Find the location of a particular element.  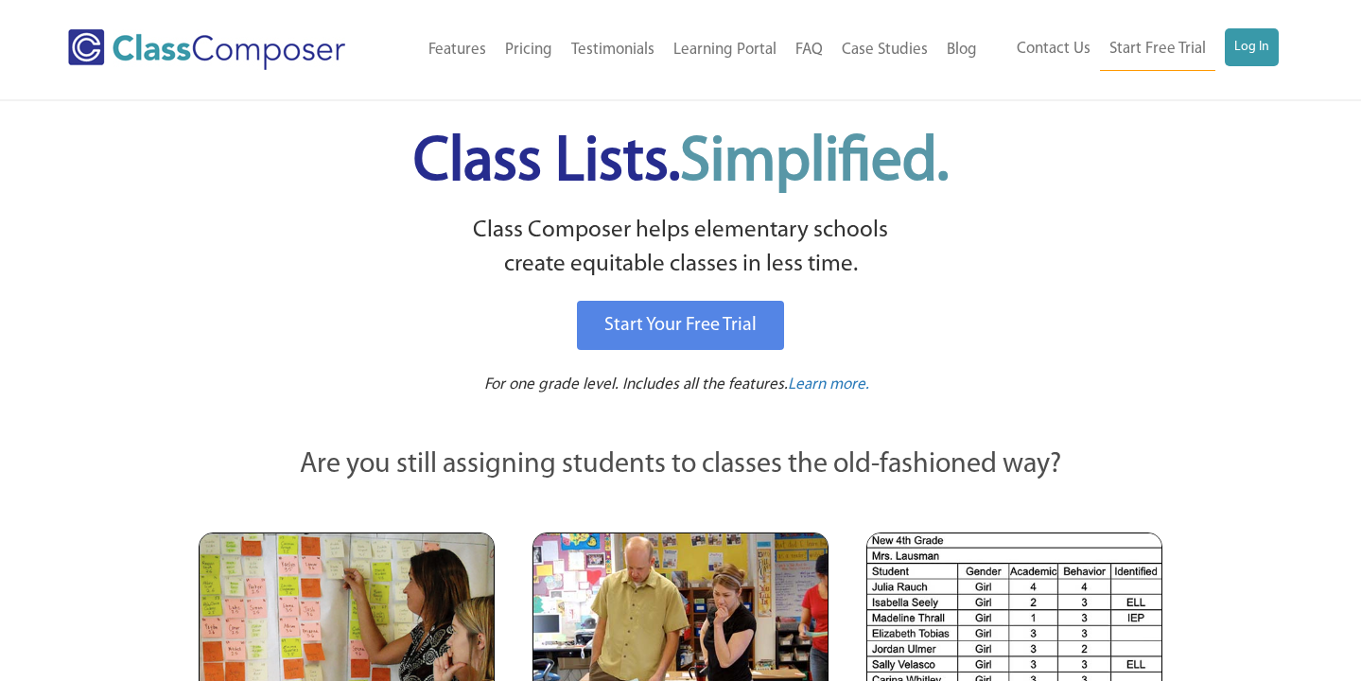

span: Class Lists. is located at coordinates (681, 163).